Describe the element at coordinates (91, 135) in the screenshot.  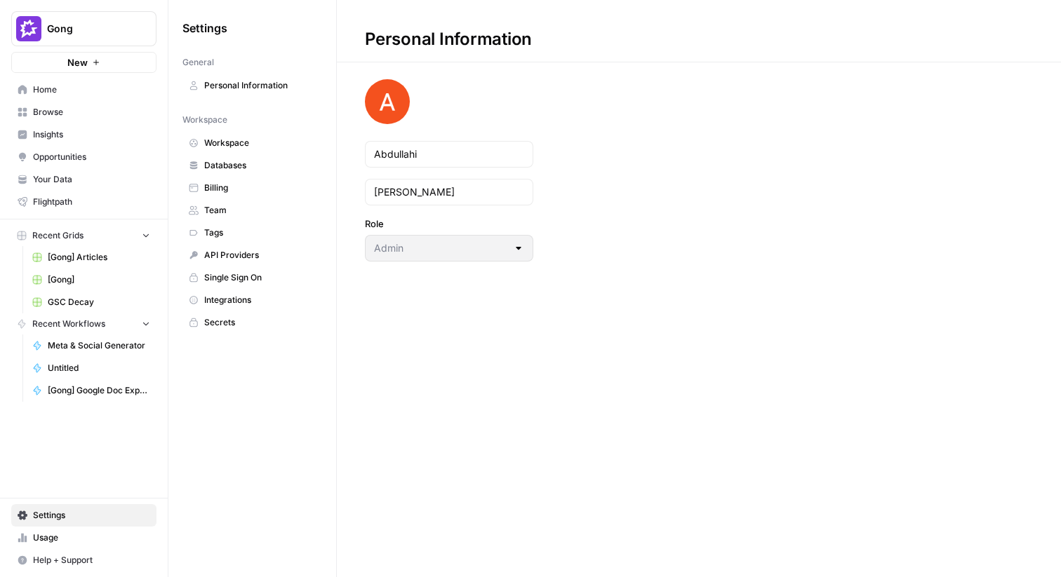
I see `span: Insights` at that location.